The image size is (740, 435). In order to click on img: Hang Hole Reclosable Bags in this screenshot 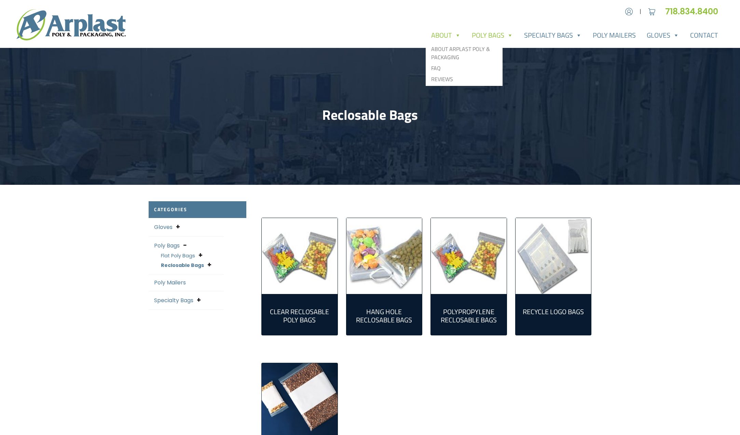, I will do `click(385, 256)`.